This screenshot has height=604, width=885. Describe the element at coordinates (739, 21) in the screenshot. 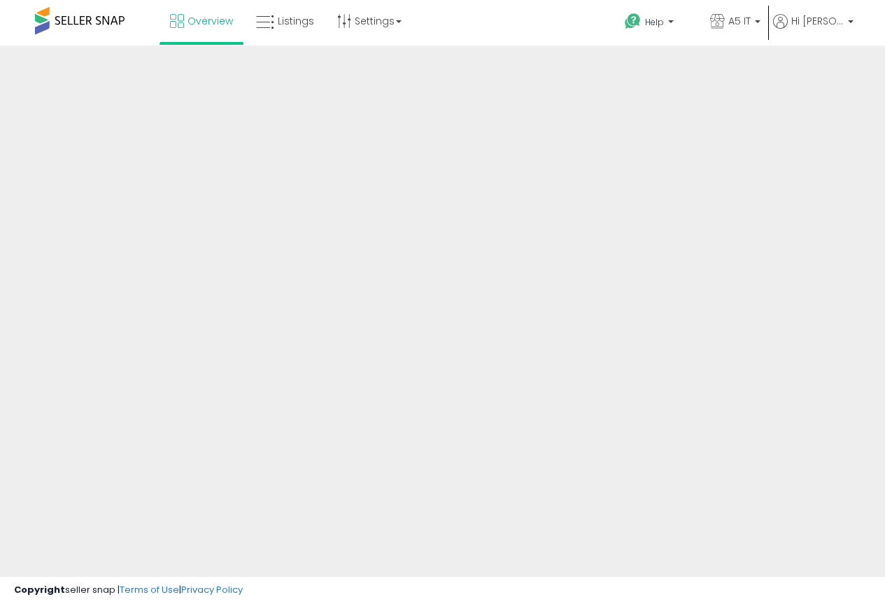

I see `span: A5 IT` at that location.